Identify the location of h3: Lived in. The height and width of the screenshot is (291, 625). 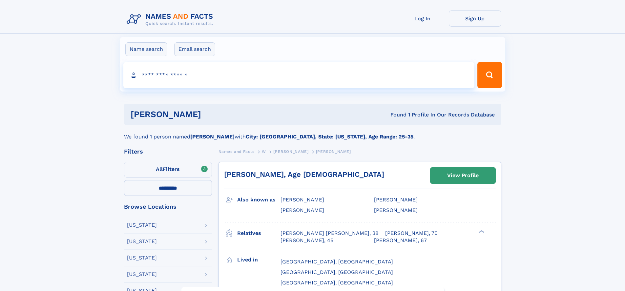
(259, 260).